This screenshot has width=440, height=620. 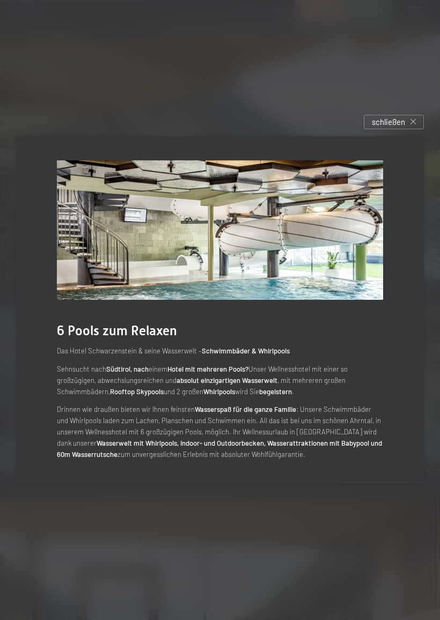 I want to click on strong: Hotel mit mehreren Pools?, so click(x=207, y=369).